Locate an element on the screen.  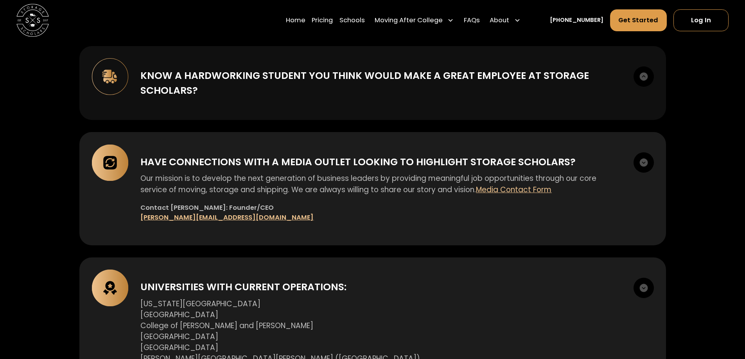
a: home is located at coordinates (32, 20).